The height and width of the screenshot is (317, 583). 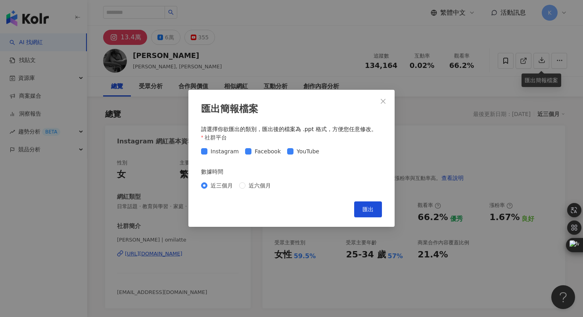 What do you see at coordinates (383, 101) in the screenshot?
I see `span: close` at bounding box center [383, 101].